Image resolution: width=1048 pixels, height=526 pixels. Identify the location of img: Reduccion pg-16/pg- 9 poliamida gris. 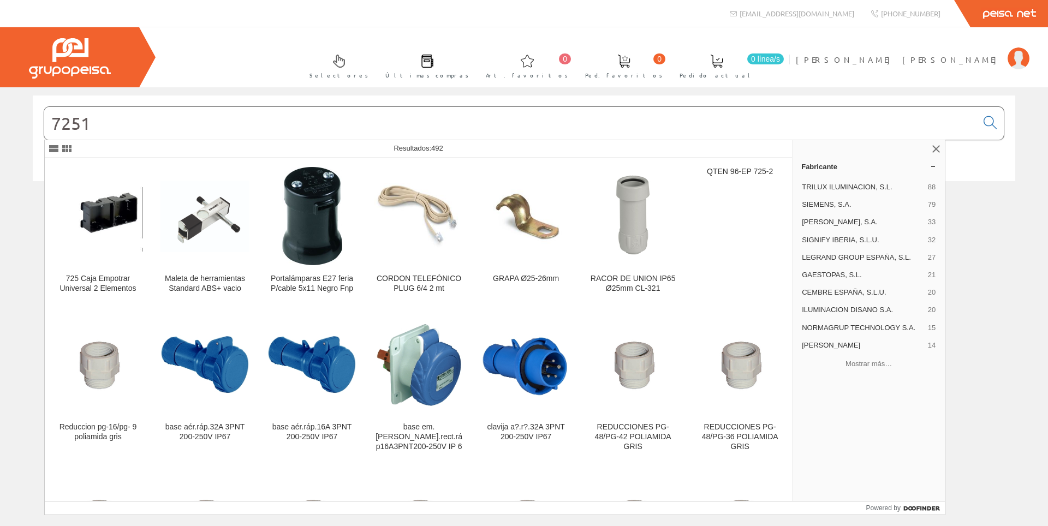
(98, 365).